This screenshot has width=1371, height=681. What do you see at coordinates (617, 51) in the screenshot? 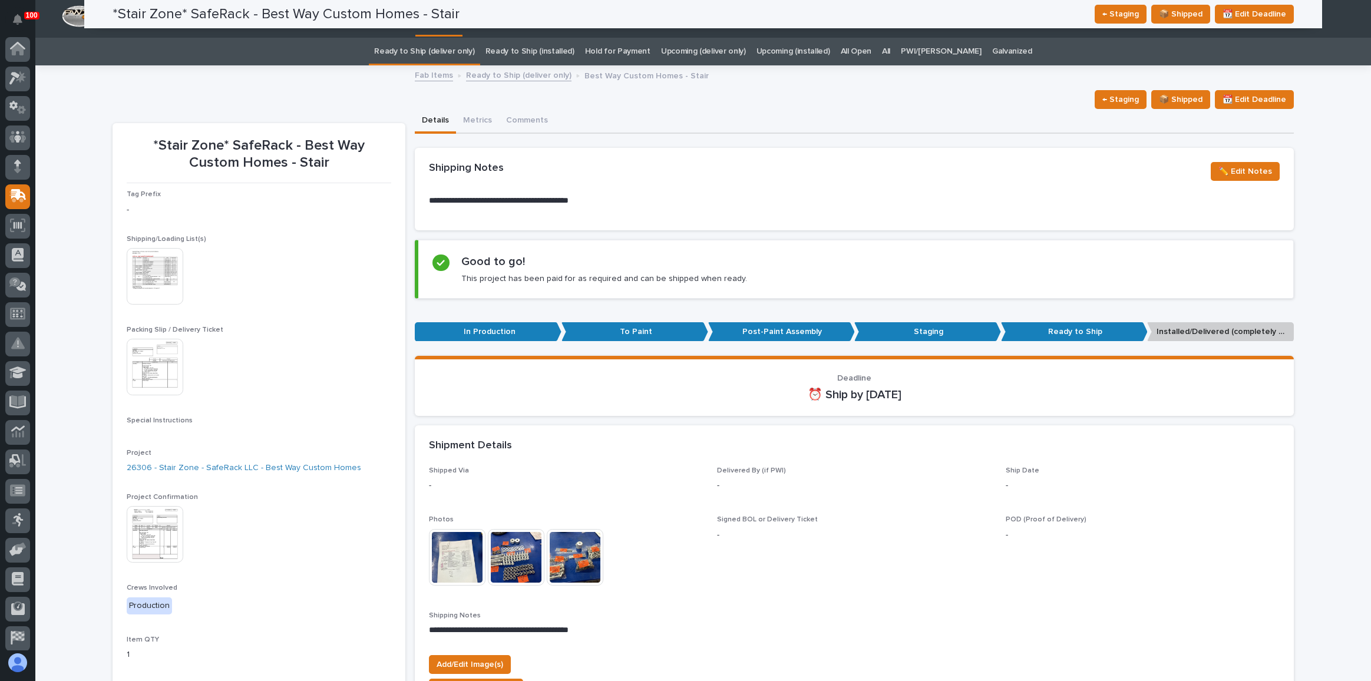
I see `a: Hold for Payment` at bounding box center [617, 51].